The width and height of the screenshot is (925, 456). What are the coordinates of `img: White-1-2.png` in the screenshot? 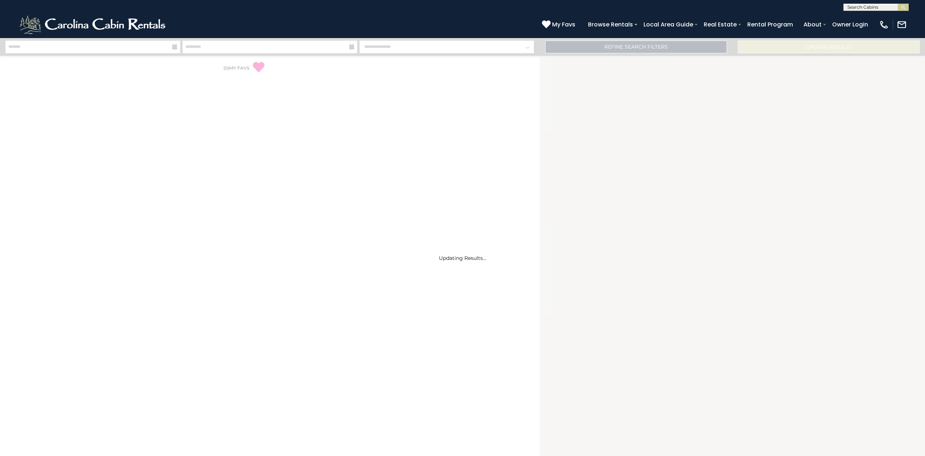 It's located at (93, 25).